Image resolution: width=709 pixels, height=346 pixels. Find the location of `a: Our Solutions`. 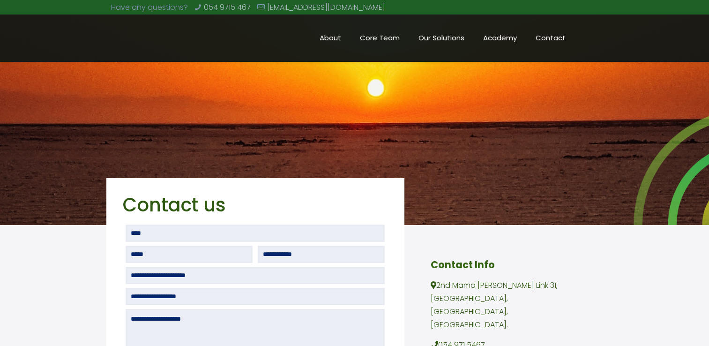

a: Our Solutions is located at coordinates (442, 38).